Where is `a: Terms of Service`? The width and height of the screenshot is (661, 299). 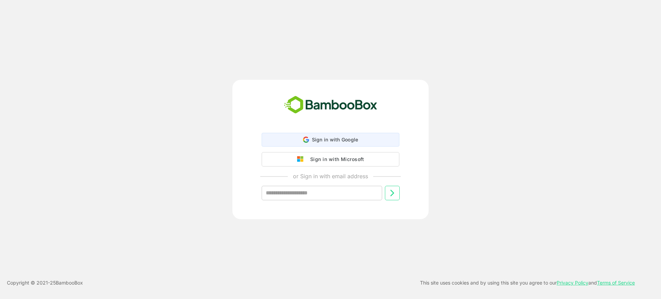
a: Terms of Service is located at coordinates (616, 283).